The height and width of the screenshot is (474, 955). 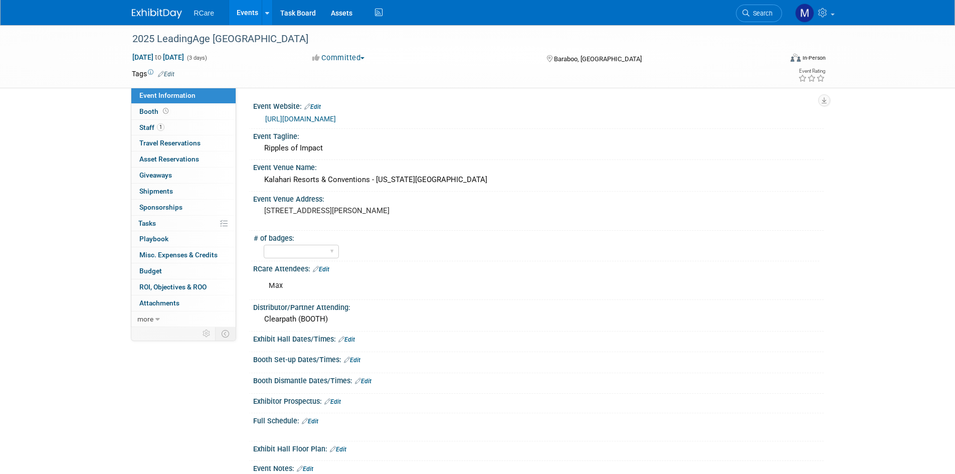 What do you see at coordinates (225, 333) in the screenshot?
I see `td: Toggle Event Tabs` at bounding box center [225, 333].